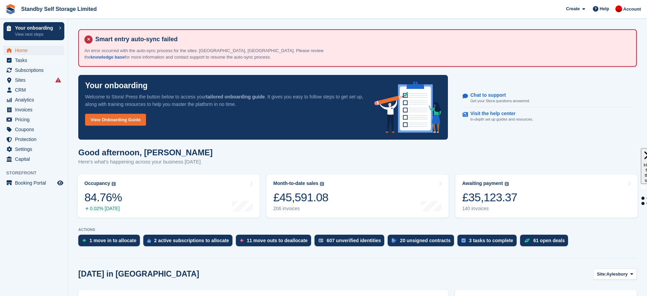 The image size is (647, 296). What do you see at coordinates (394, 240) in the screenshot?
I see `img: contract_signature_icon-13c848040528278c33f63329250d36e43548de30e8caae1d1a13099fd9432cc5.svg` at bounding box center [394, 240].